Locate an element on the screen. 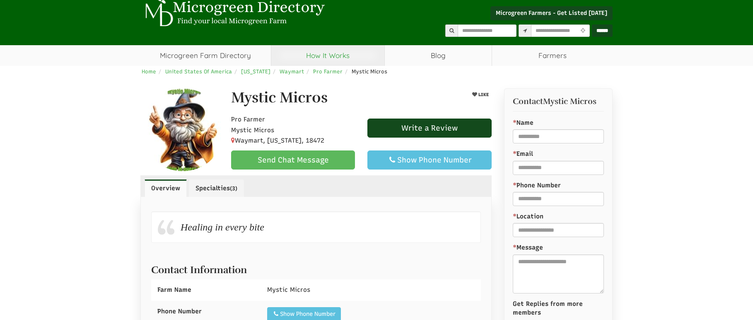 The width and height of the screenshot is (753, 320). a: Write a Review is located at coordinates (429, 128).